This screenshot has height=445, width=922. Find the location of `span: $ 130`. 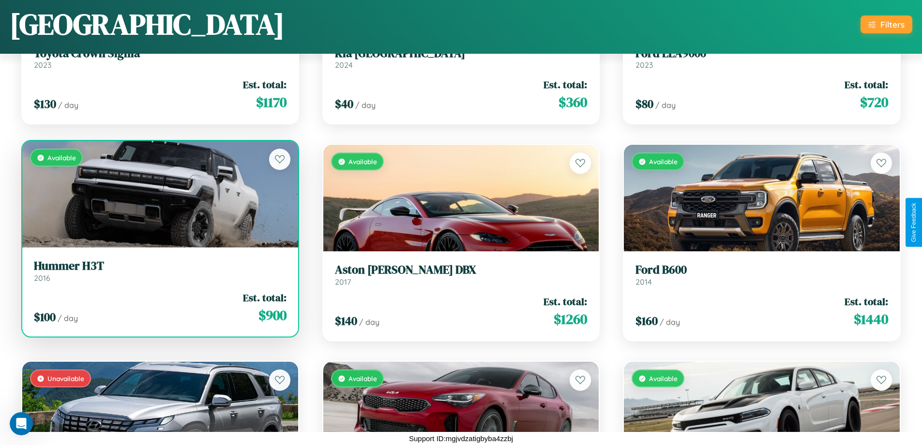

span: $ 130 is located at coordinates (45, 104).